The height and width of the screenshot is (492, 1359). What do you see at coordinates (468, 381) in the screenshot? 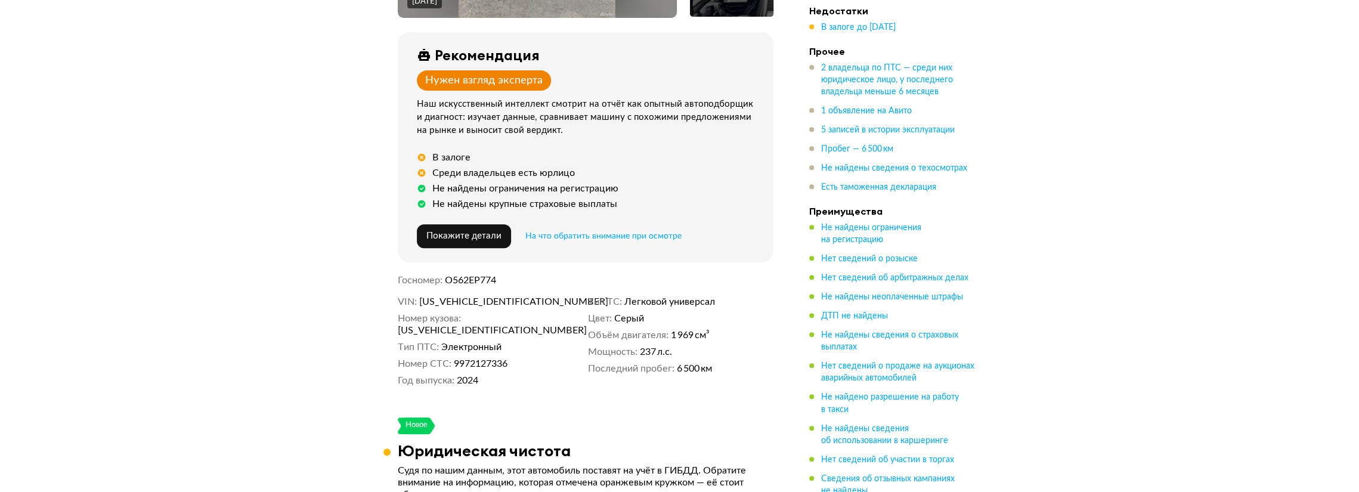
I see `span: 2024` at bounding box center [468, 381].